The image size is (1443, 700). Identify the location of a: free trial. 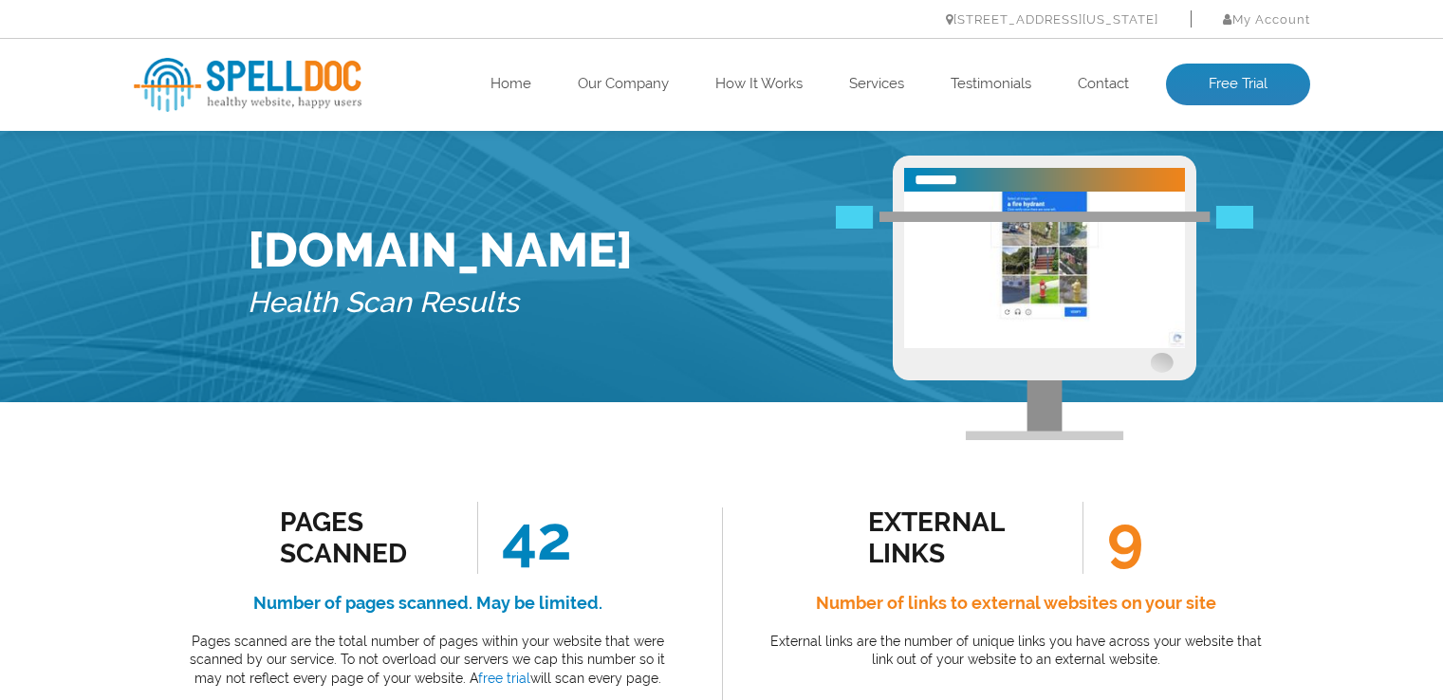
(504, 678).